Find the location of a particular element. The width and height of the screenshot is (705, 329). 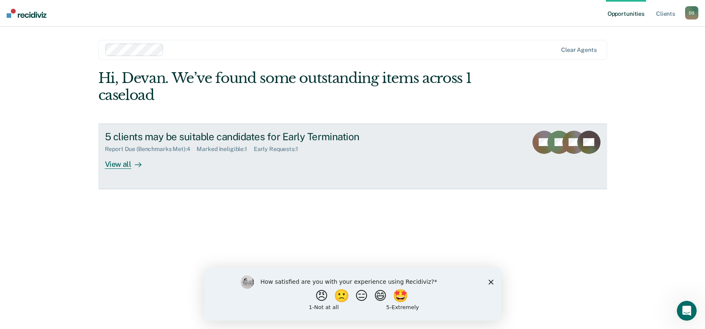

img: Profile image for Kim is located at coordinates (43, 15).